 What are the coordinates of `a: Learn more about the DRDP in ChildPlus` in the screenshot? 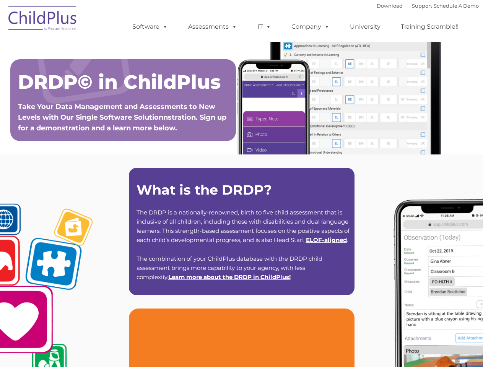 It's located at (229, 277).